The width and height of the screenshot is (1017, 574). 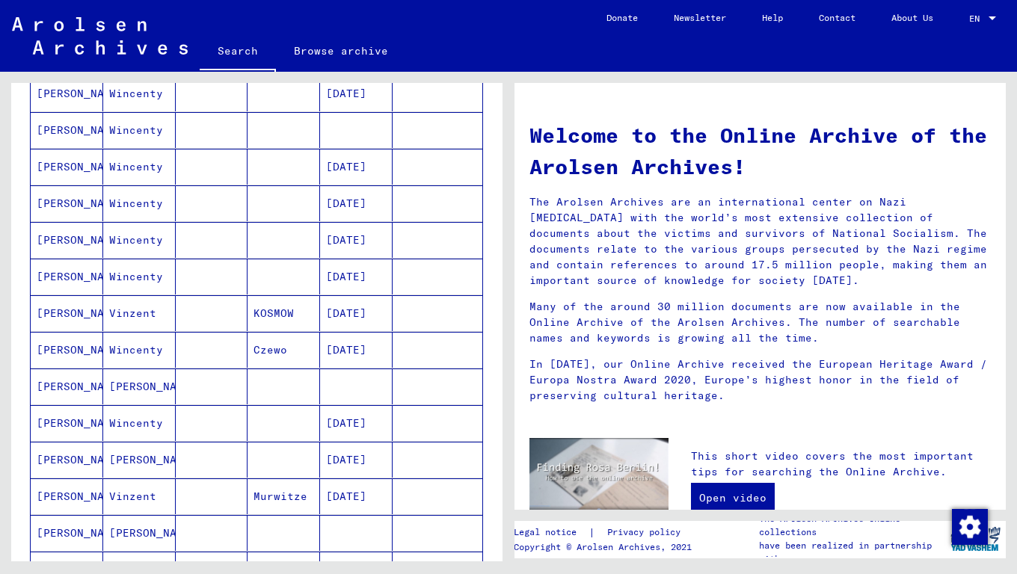 I want to click on p: This short video covers the most important tips for searching the Online Archive., so click(x=841, y=464).